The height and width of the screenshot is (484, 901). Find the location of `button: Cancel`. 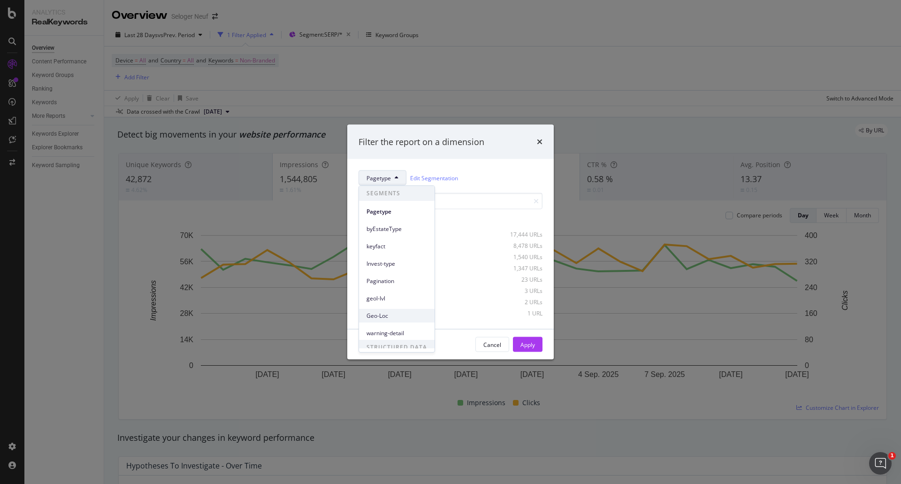

button: Cancel is located at coordinates (492, 344).